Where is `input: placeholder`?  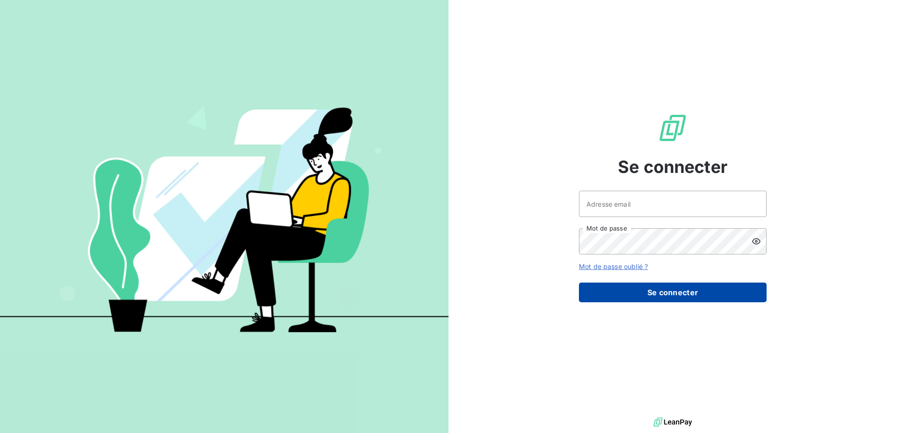
input: placeholder is located at coordinates (673, 204).